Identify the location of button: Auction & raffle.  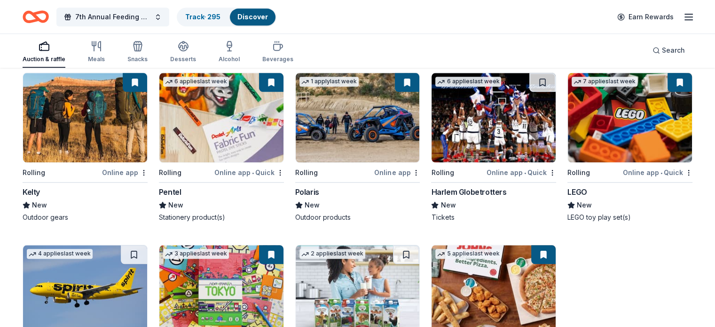
(44, 52).